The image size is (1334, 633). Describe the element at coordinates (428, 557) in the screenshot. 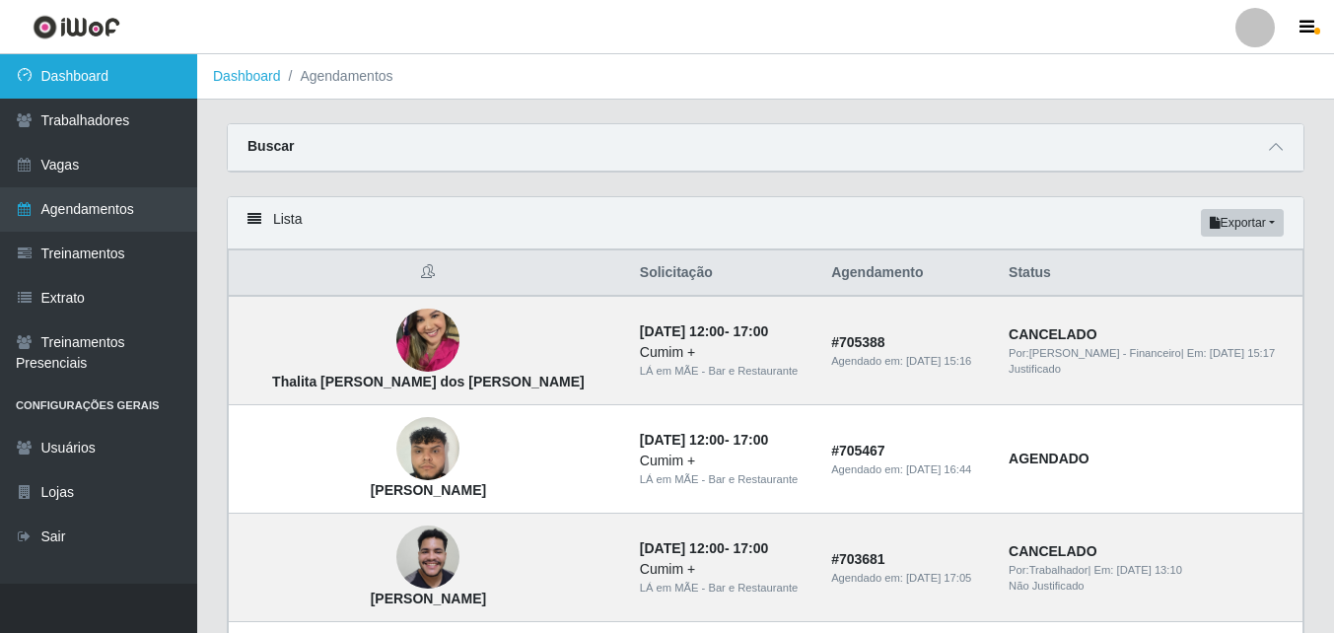

I see `img: Higor Henrique Farias` at that location.